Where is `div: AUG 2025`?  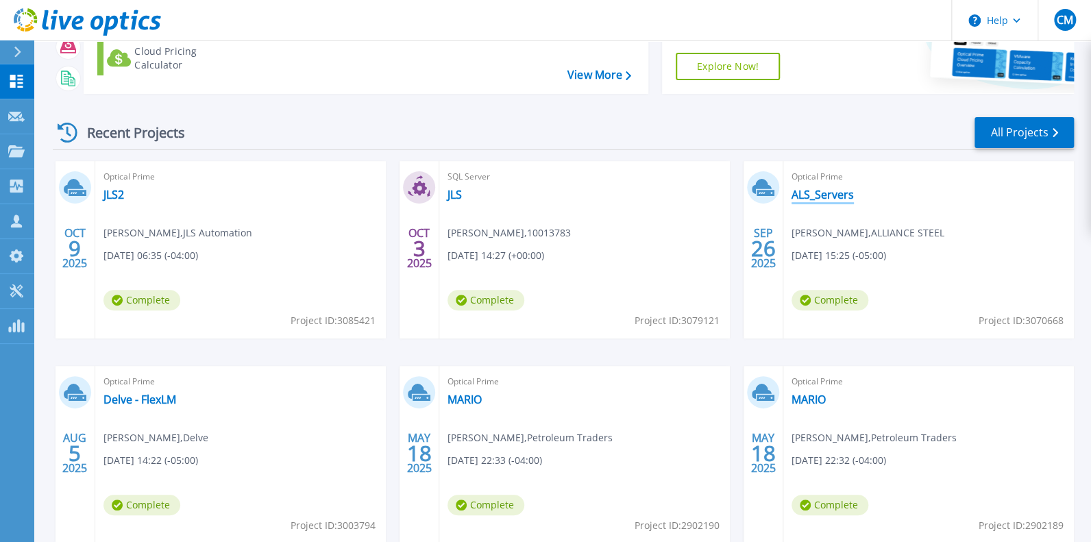
div: AUG 2025 is located at coordinates (75, 453).